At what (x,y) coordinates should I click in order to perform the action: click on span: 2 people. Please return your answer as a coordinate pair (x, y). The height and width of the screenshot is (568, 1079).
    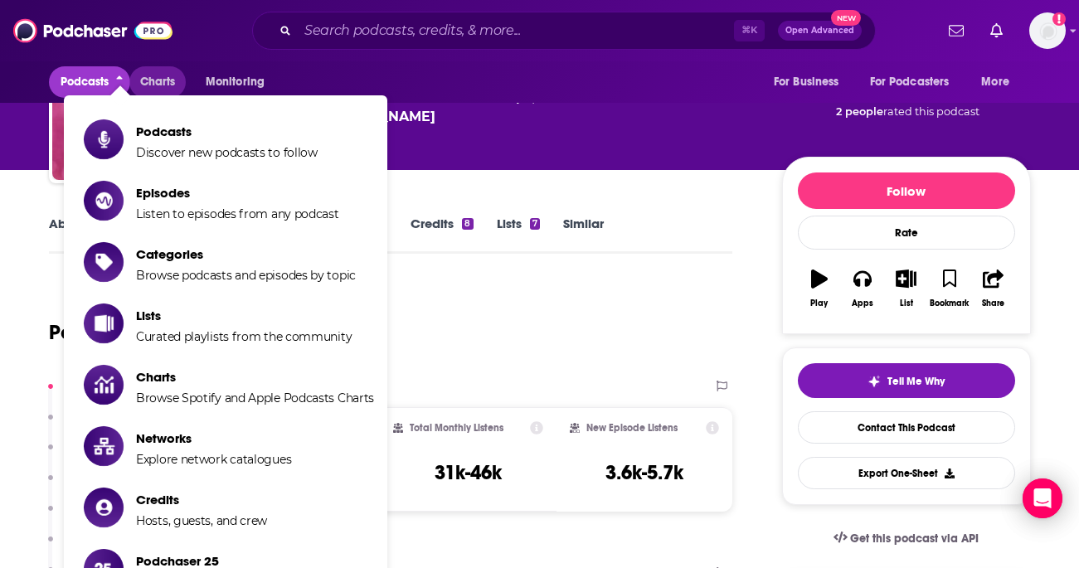
    Looking at the image, I should click on (859, 111).